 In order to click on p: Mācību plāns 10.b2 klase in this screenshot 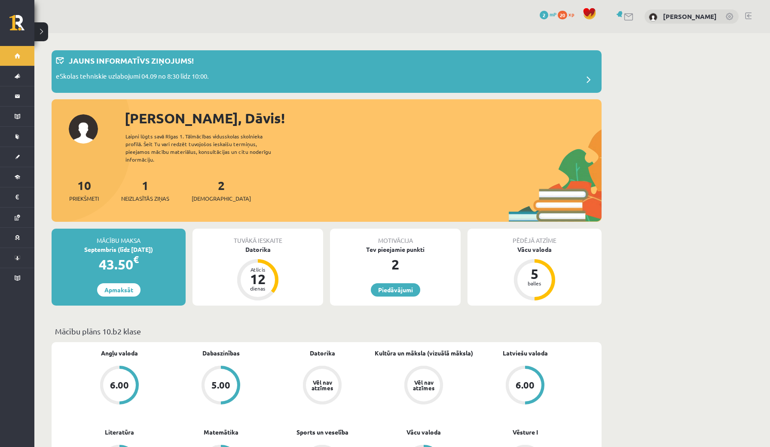, I will do `click(326, 331)`.